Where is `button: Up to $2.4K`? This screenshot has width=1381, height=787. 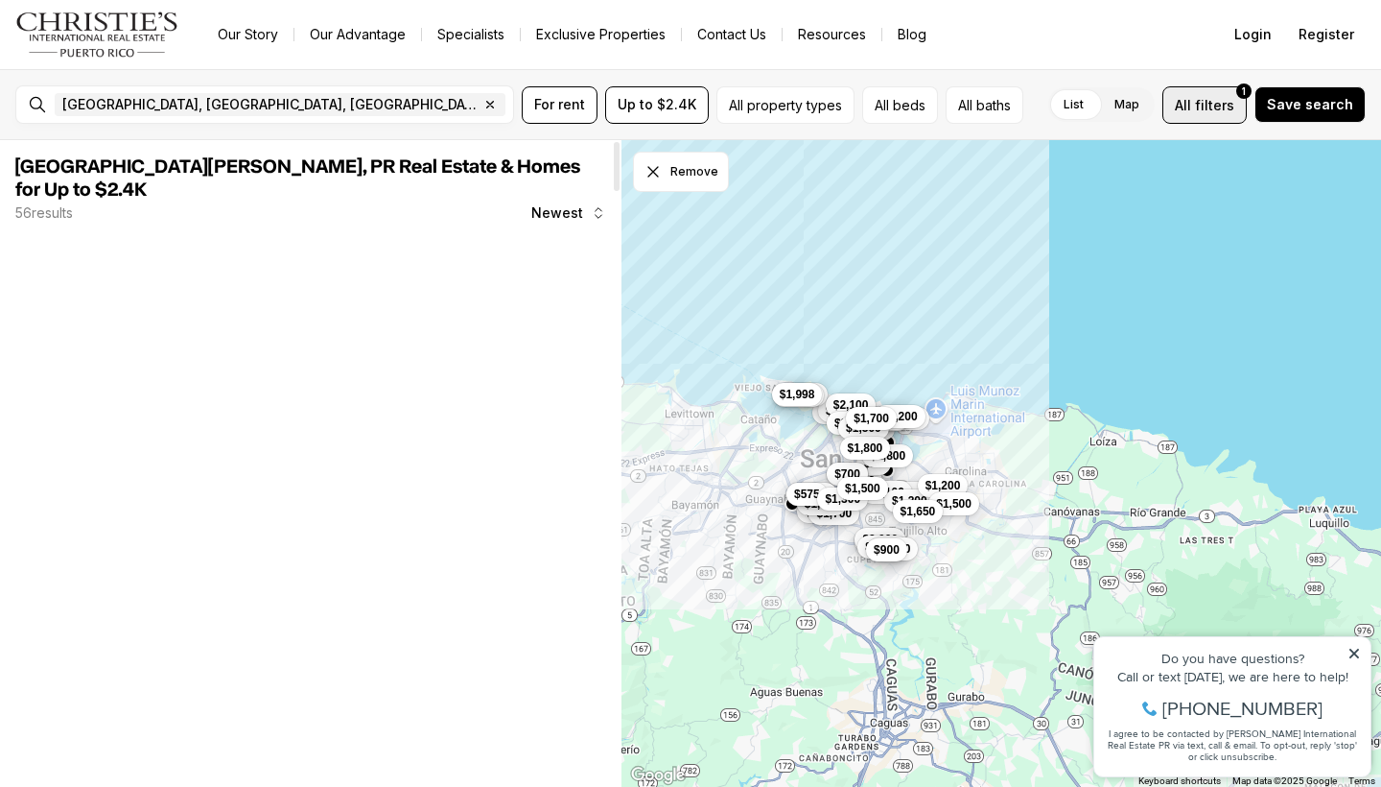 button: Up to $2.4K is located at coordinates (657, 105).